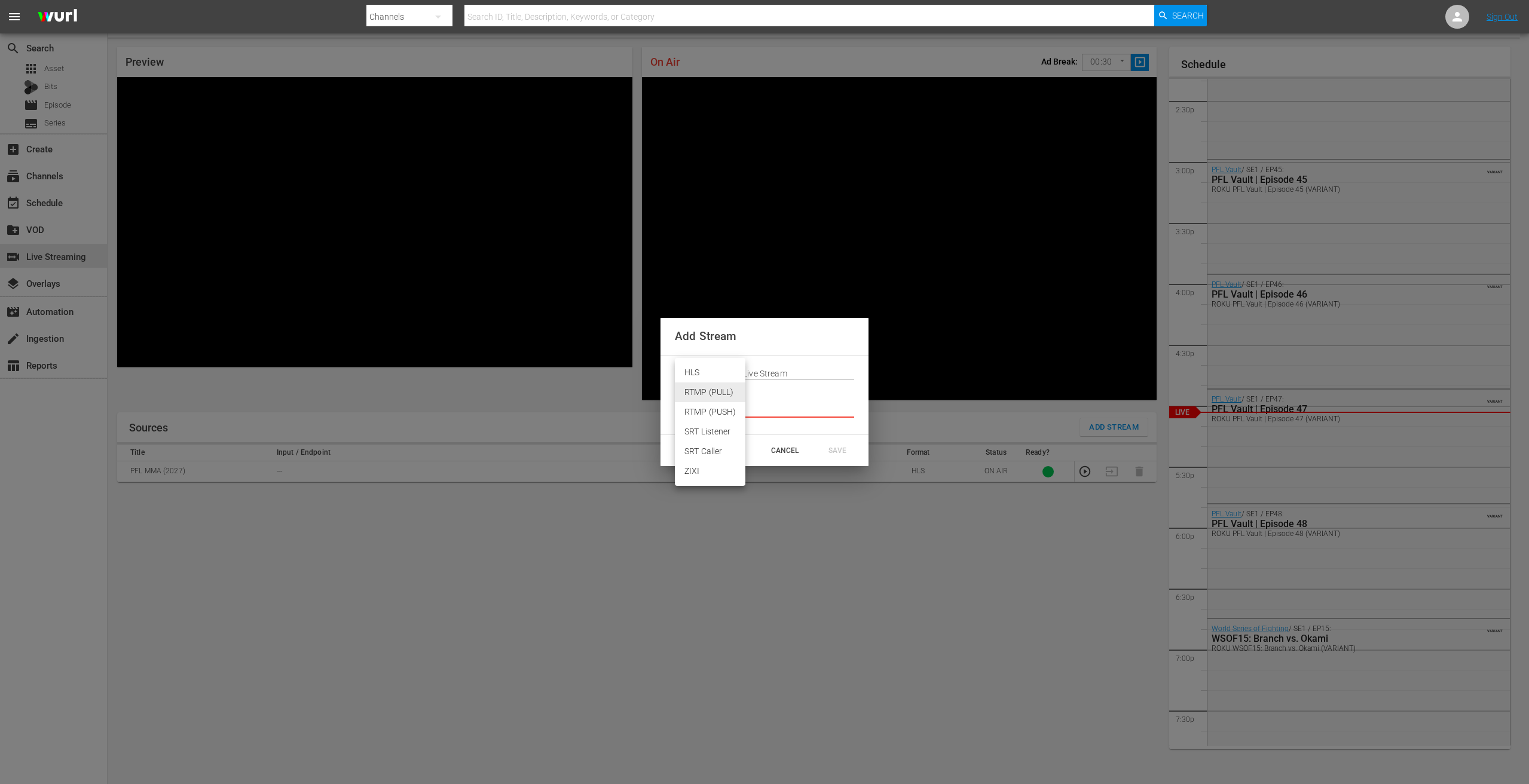 The width and height of the screenshot is (1529, 784). What do you see at coordinates (710, 432) in the screenshot?
I see `li: SRT Listener` at bounding box center [710, 432].